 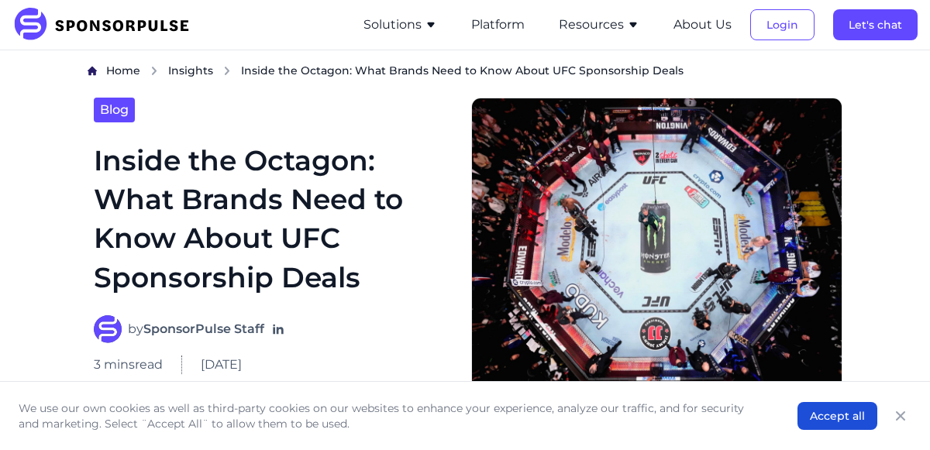 What do you see at coordinates (400, 25) in the screenshot?
I see `button: Solutions` at bounding box center [400, 25].